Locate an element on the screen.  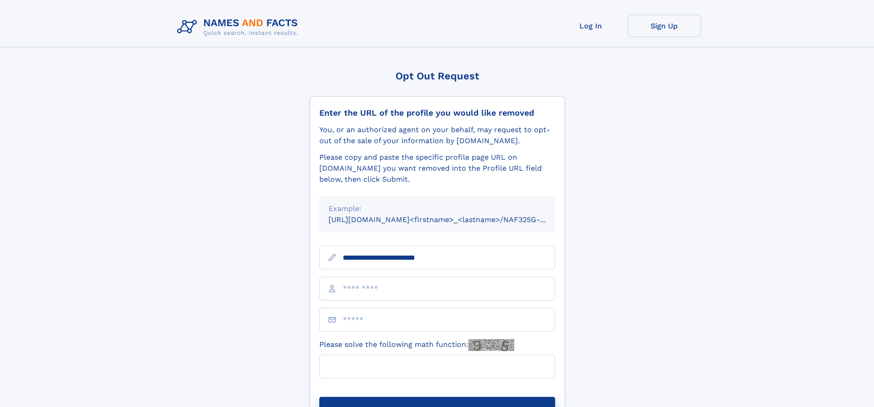
img: Logo Names and Facts is located at coordinates (240, 27).